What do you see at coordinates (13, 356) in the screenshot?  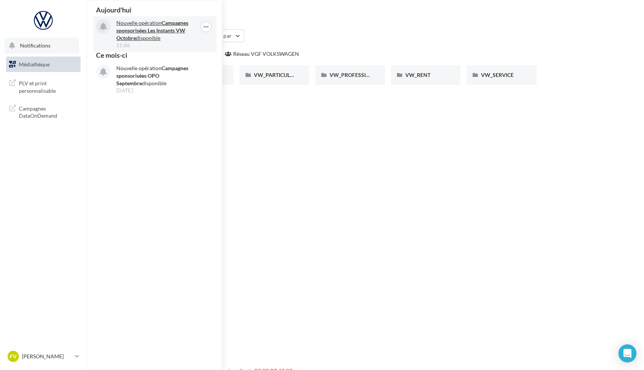 I see `span: FV` at bounding box center [13, 356].